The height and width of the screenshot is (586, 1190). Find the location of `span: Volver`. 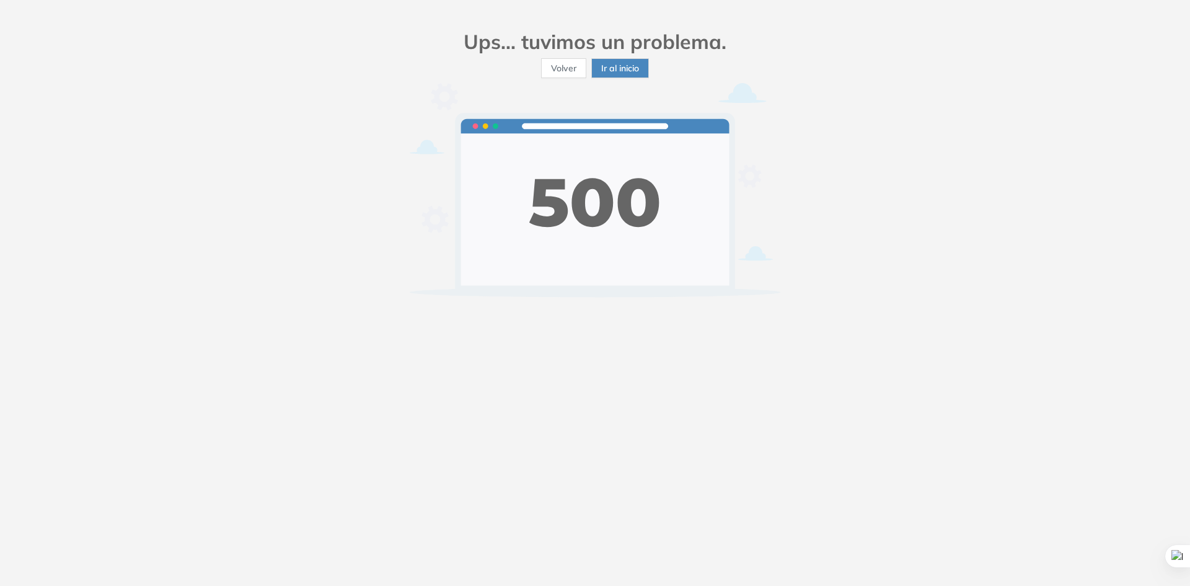

span: Volver is located at coordinates (563, 68).